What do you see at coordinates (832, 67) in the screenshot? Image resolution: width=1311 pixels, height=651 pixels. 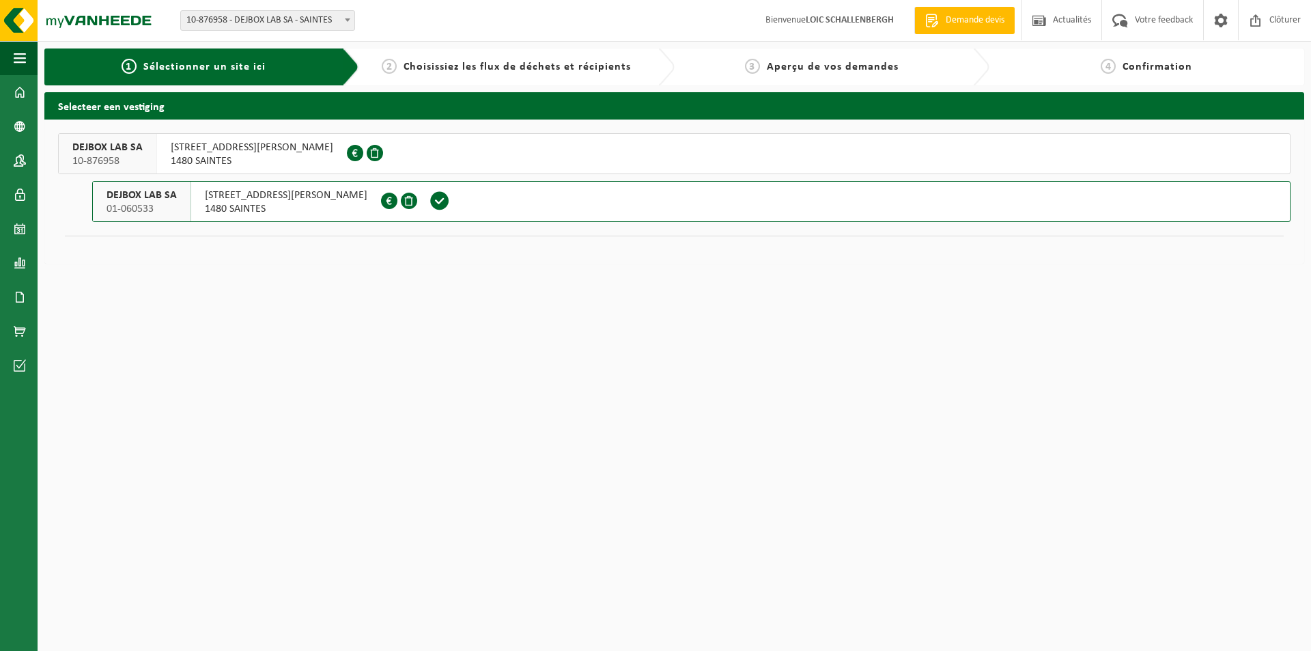 I see `span: Aperçu de vos demandes` at bounding box center [832, 67].